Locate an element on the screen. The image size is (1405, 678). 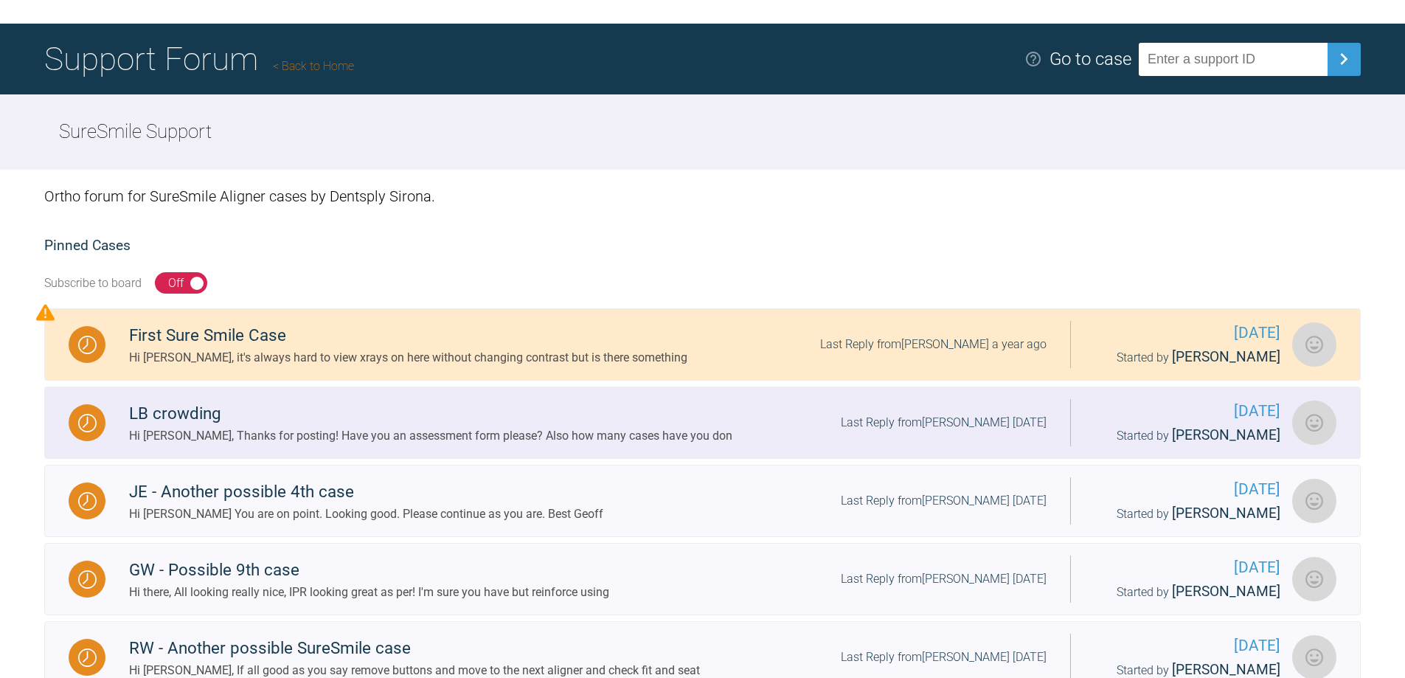
div: RW - Another possible SureSmile case is located at coordinates (415, 648).